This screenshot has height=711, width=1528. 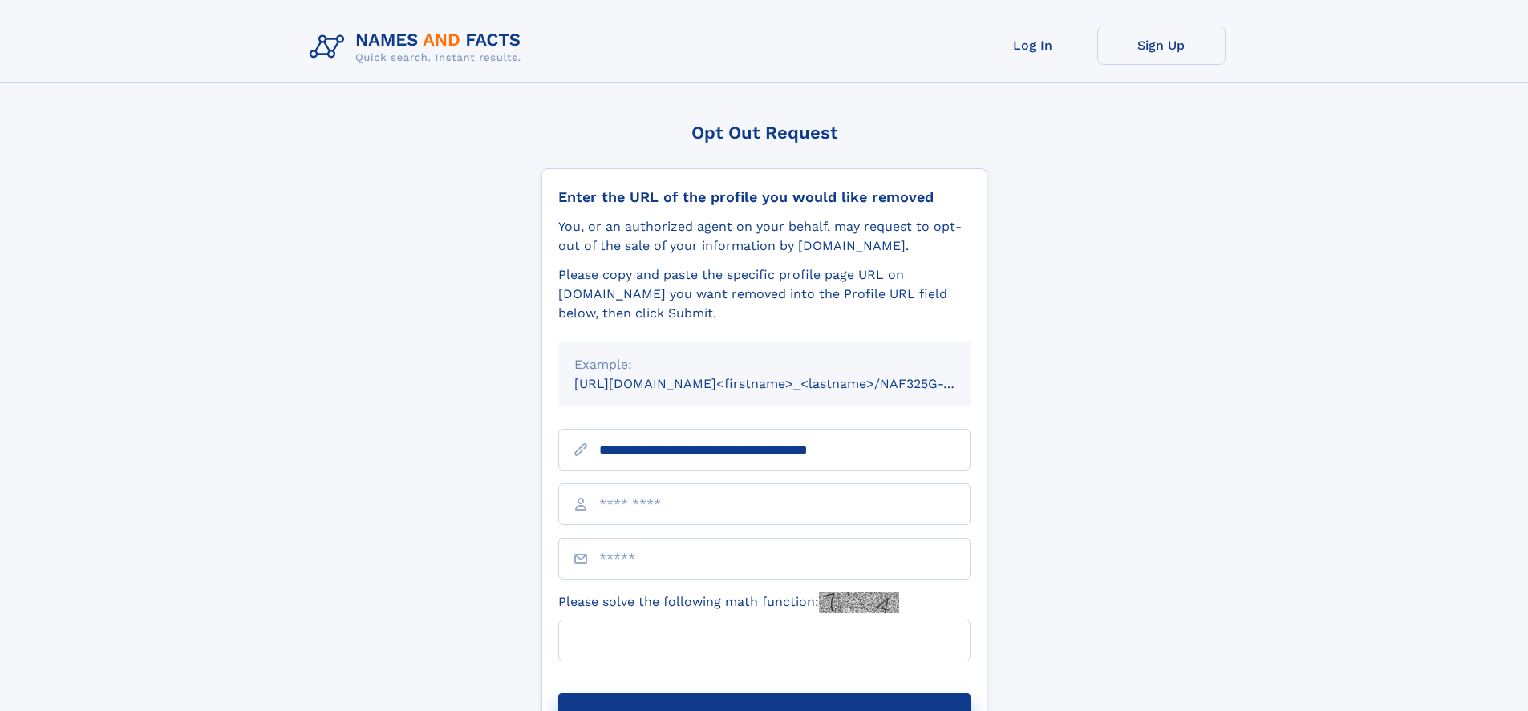 I want to click on img: Logo Names and Facts, so click(x=419, y=47).